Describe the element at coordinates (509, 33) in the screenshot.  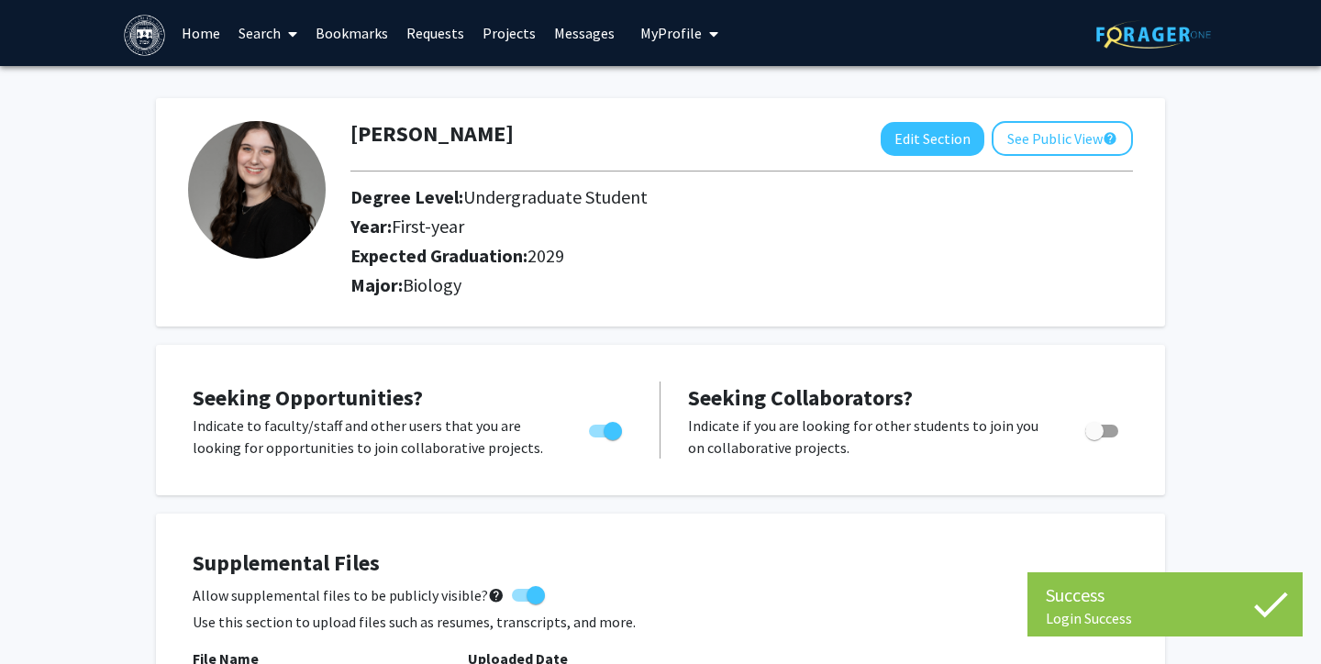
I see `a: Projects` at that location.